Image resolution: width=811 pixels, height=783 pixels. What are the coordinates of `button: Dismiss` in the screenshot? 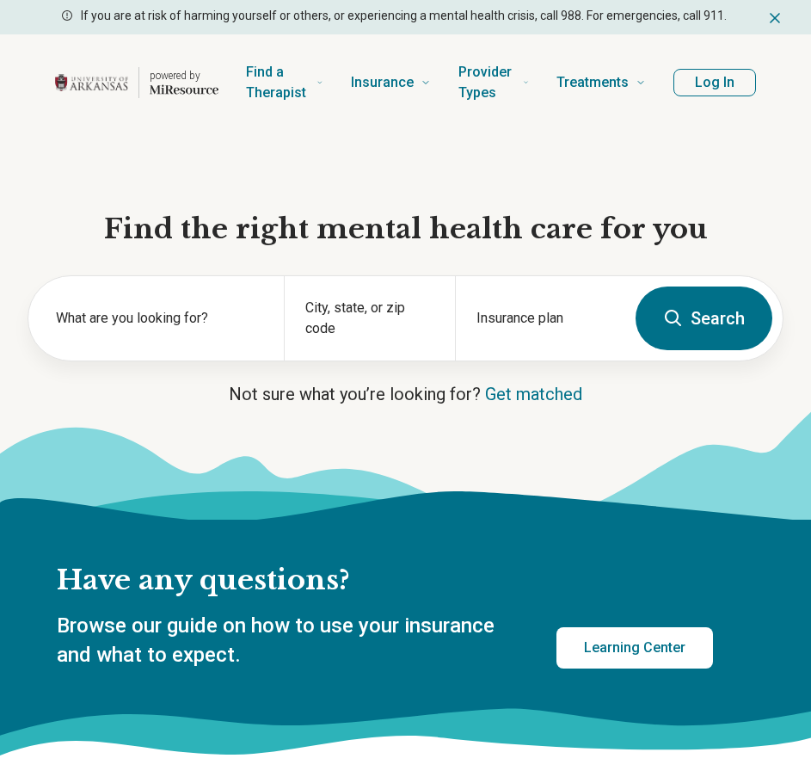 It's located at (775, 17).